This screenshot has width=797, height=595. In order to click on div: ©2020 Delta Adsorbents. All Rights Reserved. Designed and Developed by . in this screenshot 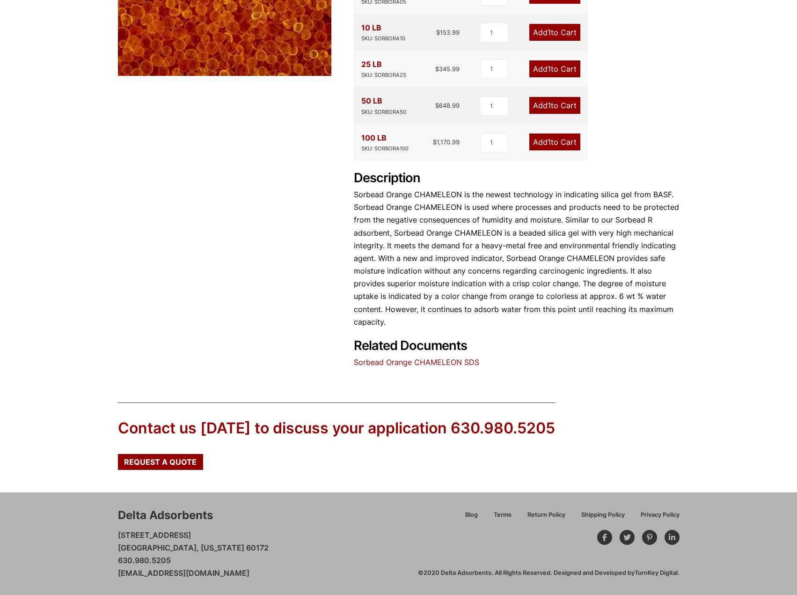, I will do `click(549, 573)`.